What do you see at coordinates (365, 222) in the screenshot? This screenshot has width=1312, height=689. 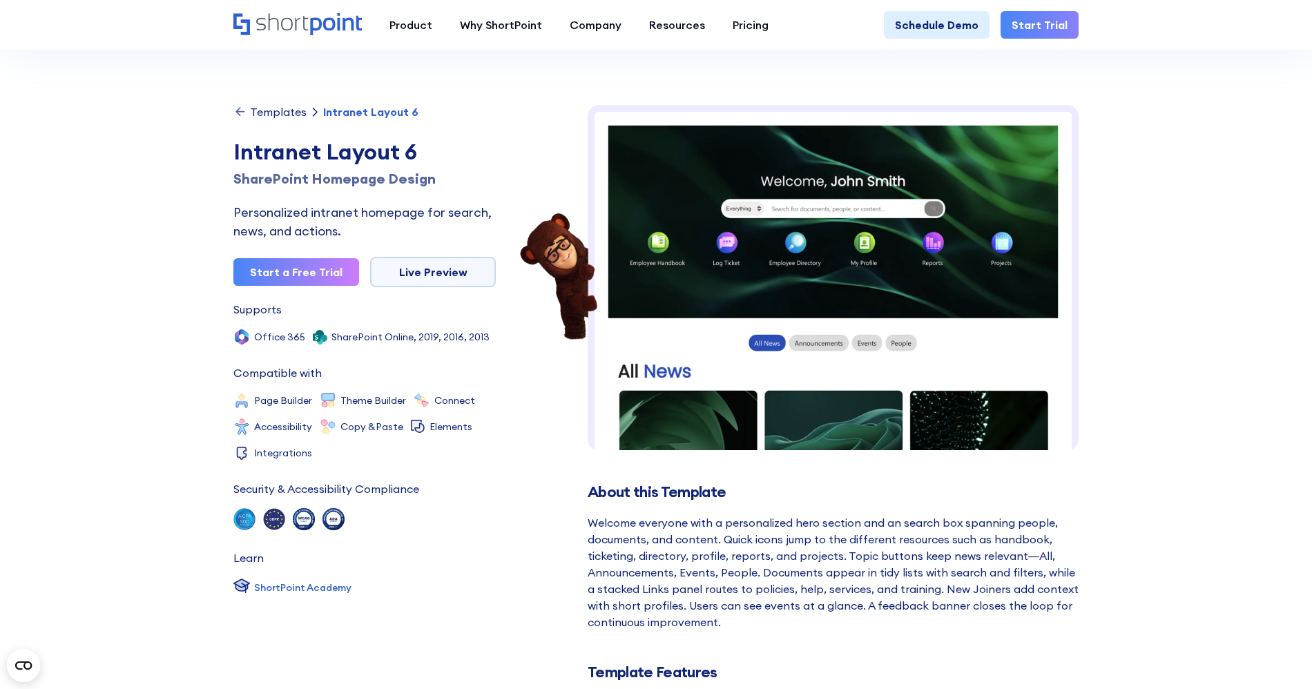 I see `div: Personalized intranet homepage for search, news, and actions.` at bounding box center [365, 222].